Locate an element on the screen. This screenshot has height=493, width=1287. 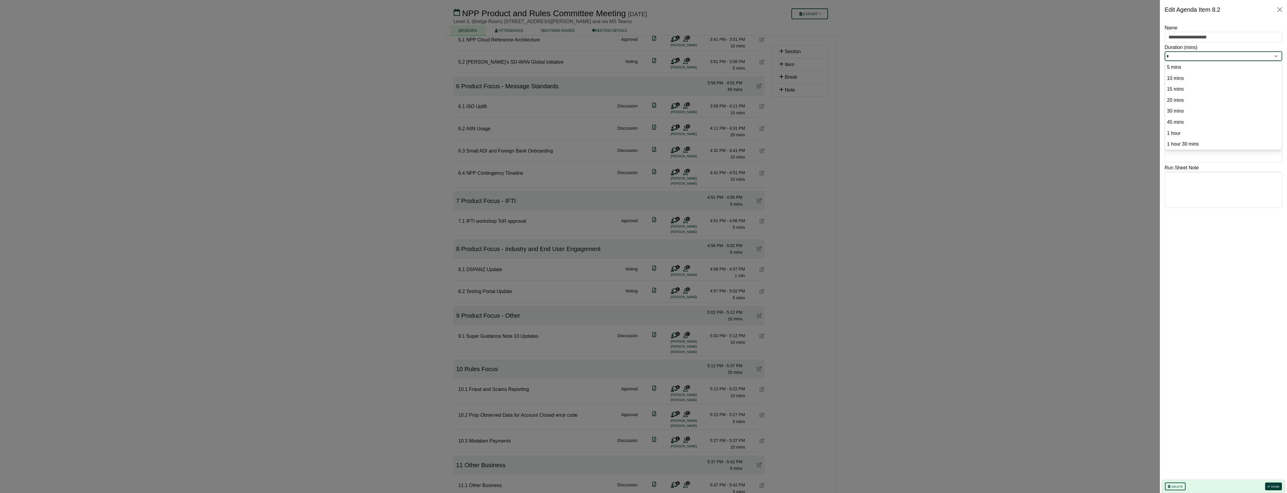
button: Close is located at coordinates (1280, 10).